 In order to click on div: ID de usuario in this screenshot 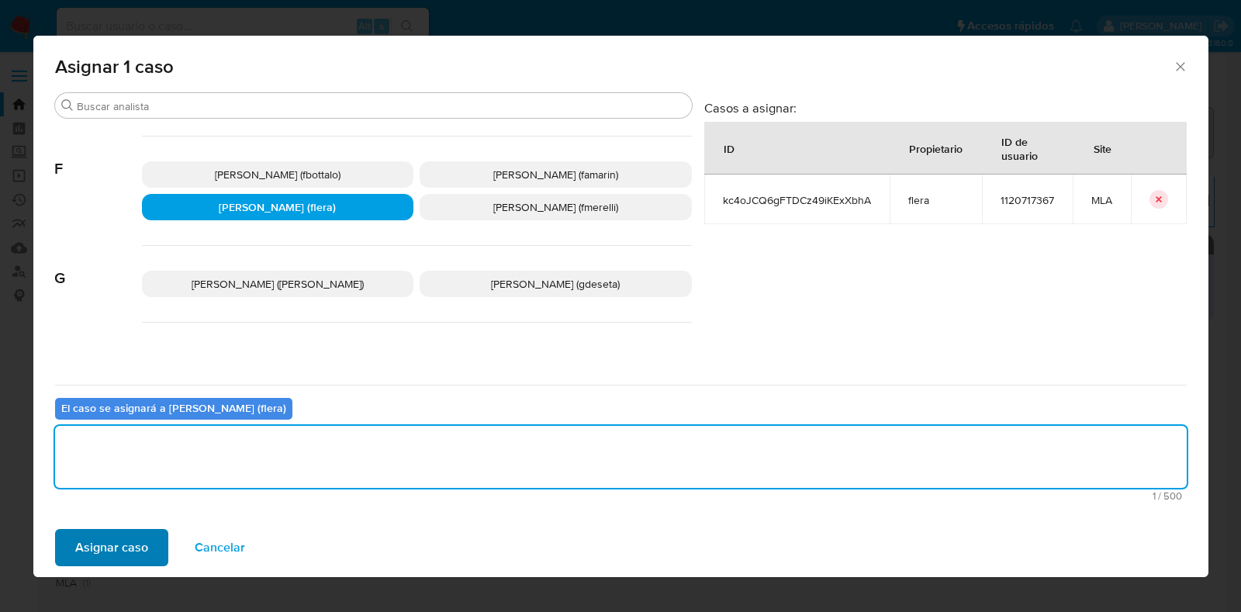, I will do `click(1027, 148)`.